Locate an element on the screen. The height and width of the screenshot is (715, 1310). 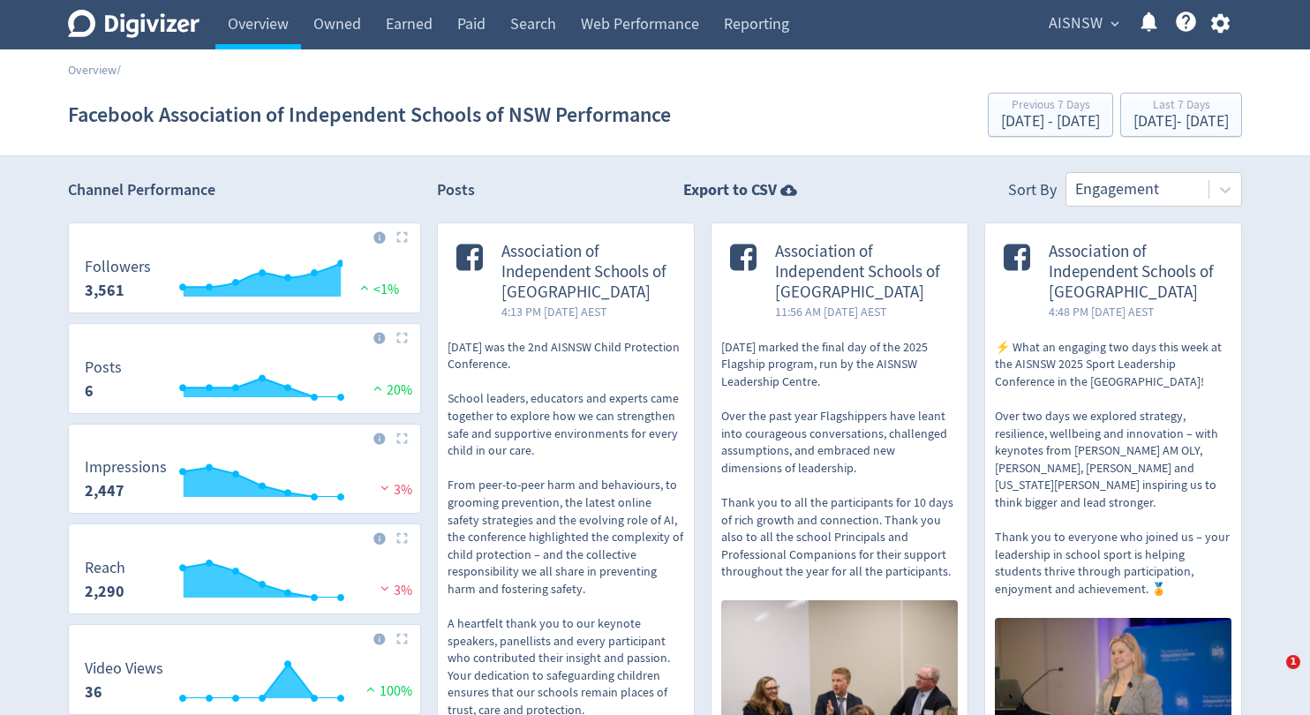
span: <1% is located at coordinates (377, 290).